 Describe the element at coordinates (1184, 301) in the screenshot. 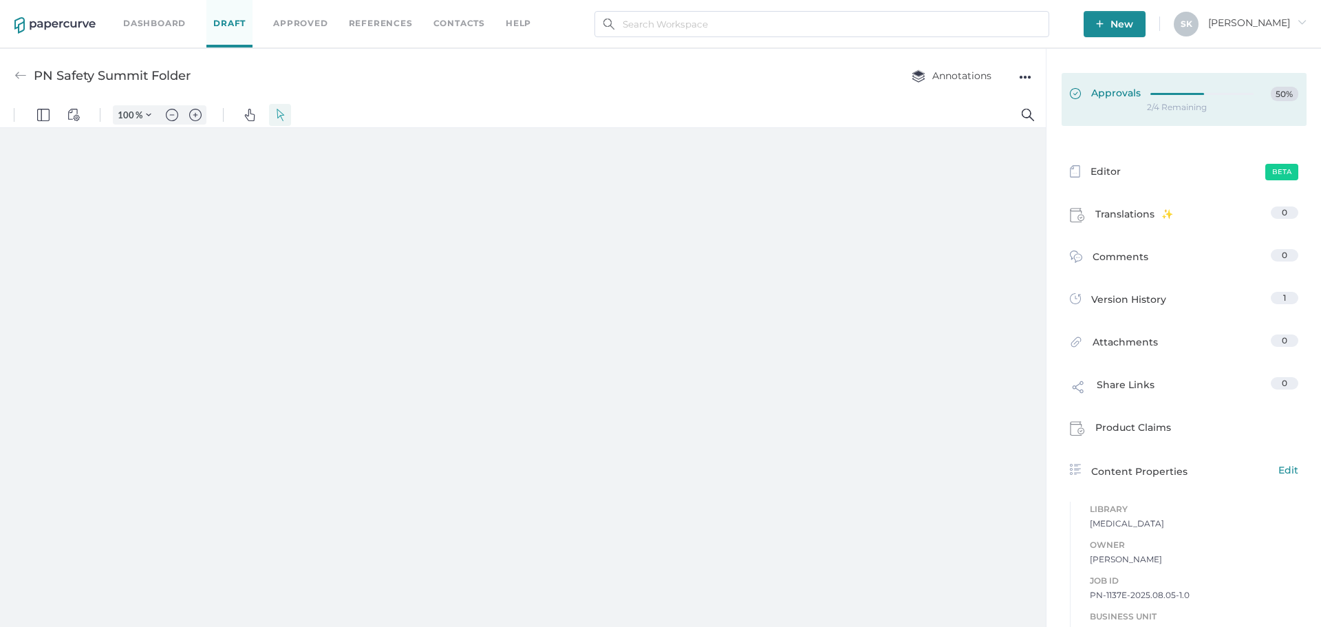

I see `a: Version History1` at that location.